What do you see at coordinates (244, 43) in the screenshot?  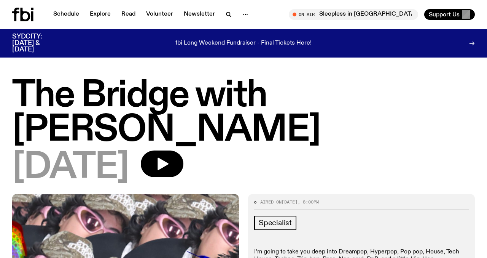 I see `p: fbi Long Weekend Fundraiser - Final Tickets Here!` at bounding box center [244, 43].